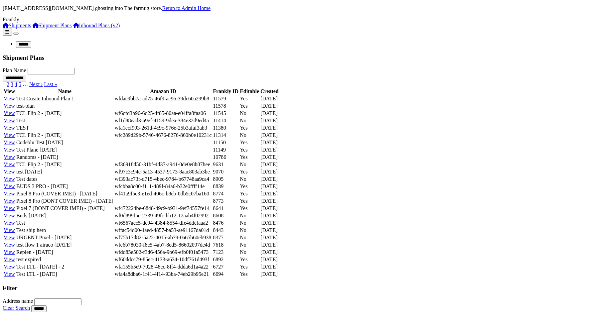 Image resolution: width=593 pixels, height=334 pixels. I want to click on td: wfdd85e502-f3d6-456a-9b69-efb0f01a5473, so click(163, 253).